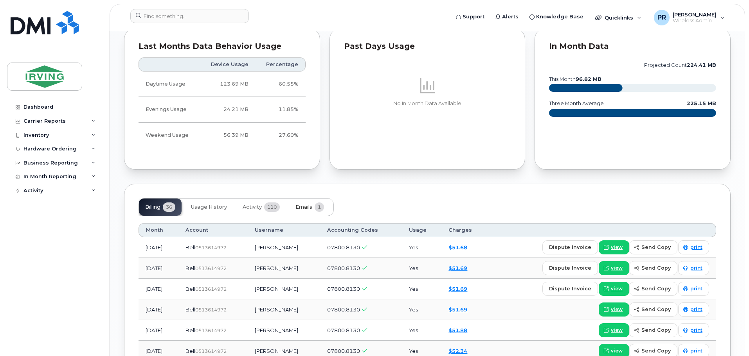 The image size is (749, 356). What do you see at coordinates (694, 21) in the screenshot?
I see `span: Wireless Admin` at bounding box center [694, 21].